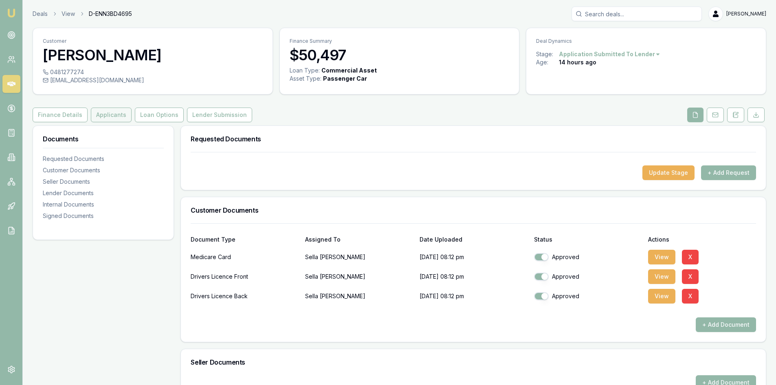  Describe the element at coordinates (244, 239) in the screenshot. I see `div: Document Type` at that location.